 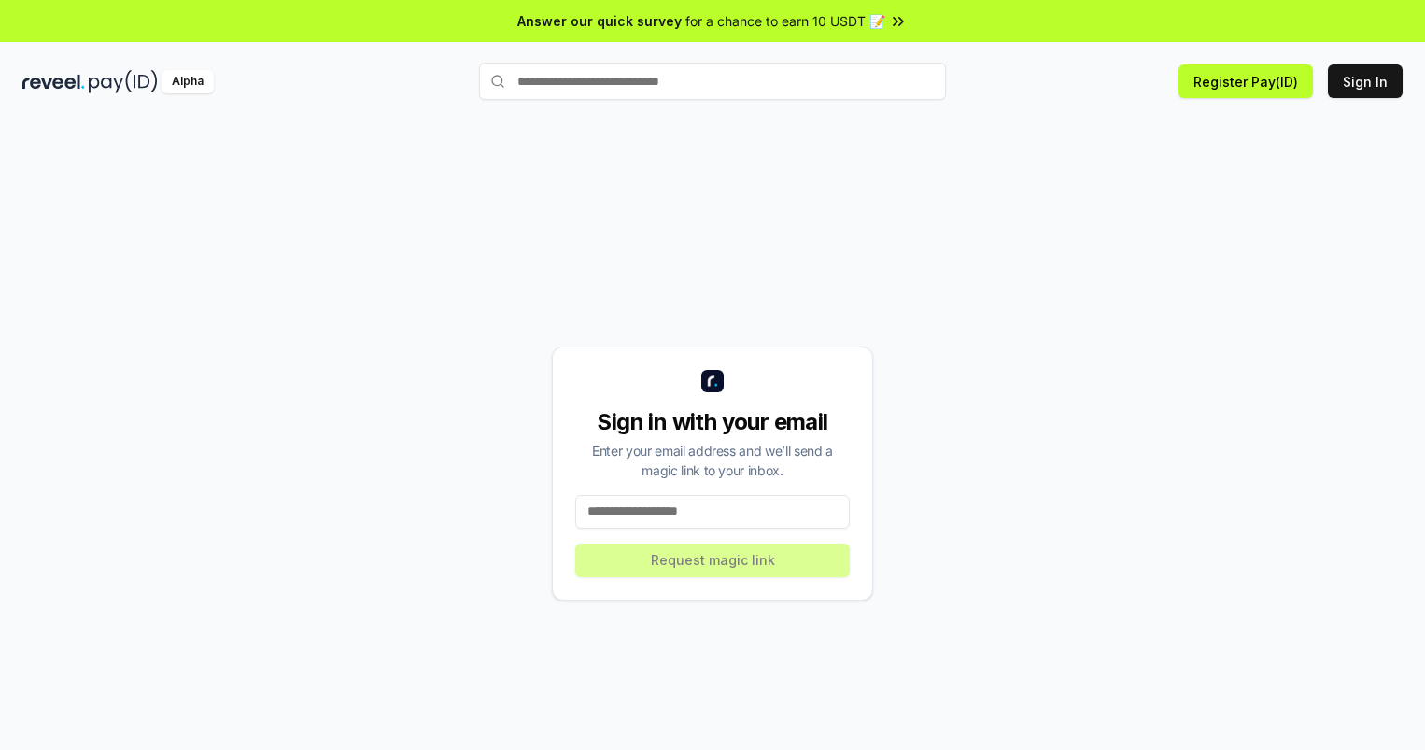 I want to click on button: Sign In, so click(x=1365, y=81).